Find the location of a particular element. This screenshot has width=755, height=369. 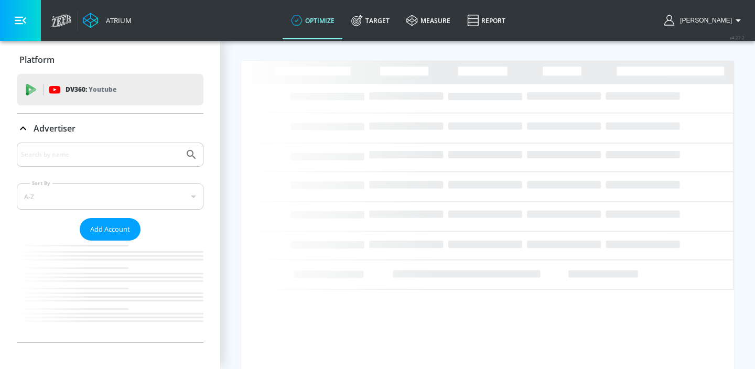

input: Search by name is located at coordinates (100, 155).